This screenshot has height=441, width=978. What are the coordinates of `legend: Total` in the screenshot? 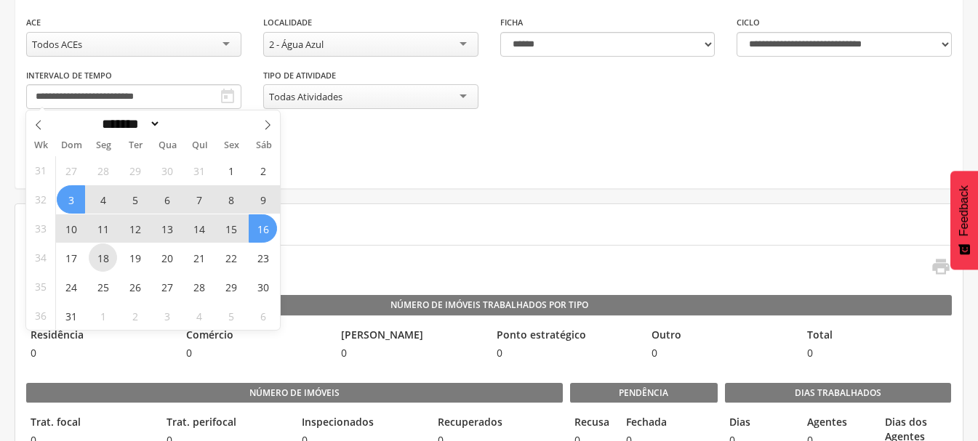 It's located at (877, 336).